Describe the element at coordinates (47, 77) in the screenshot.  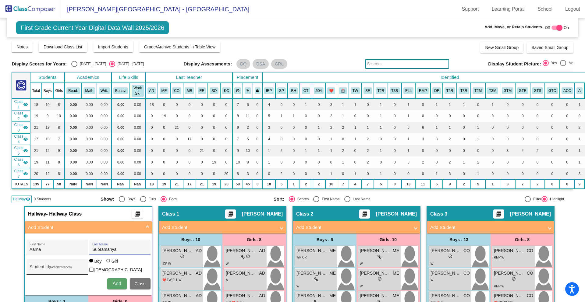
I see `th: Students` at that location.